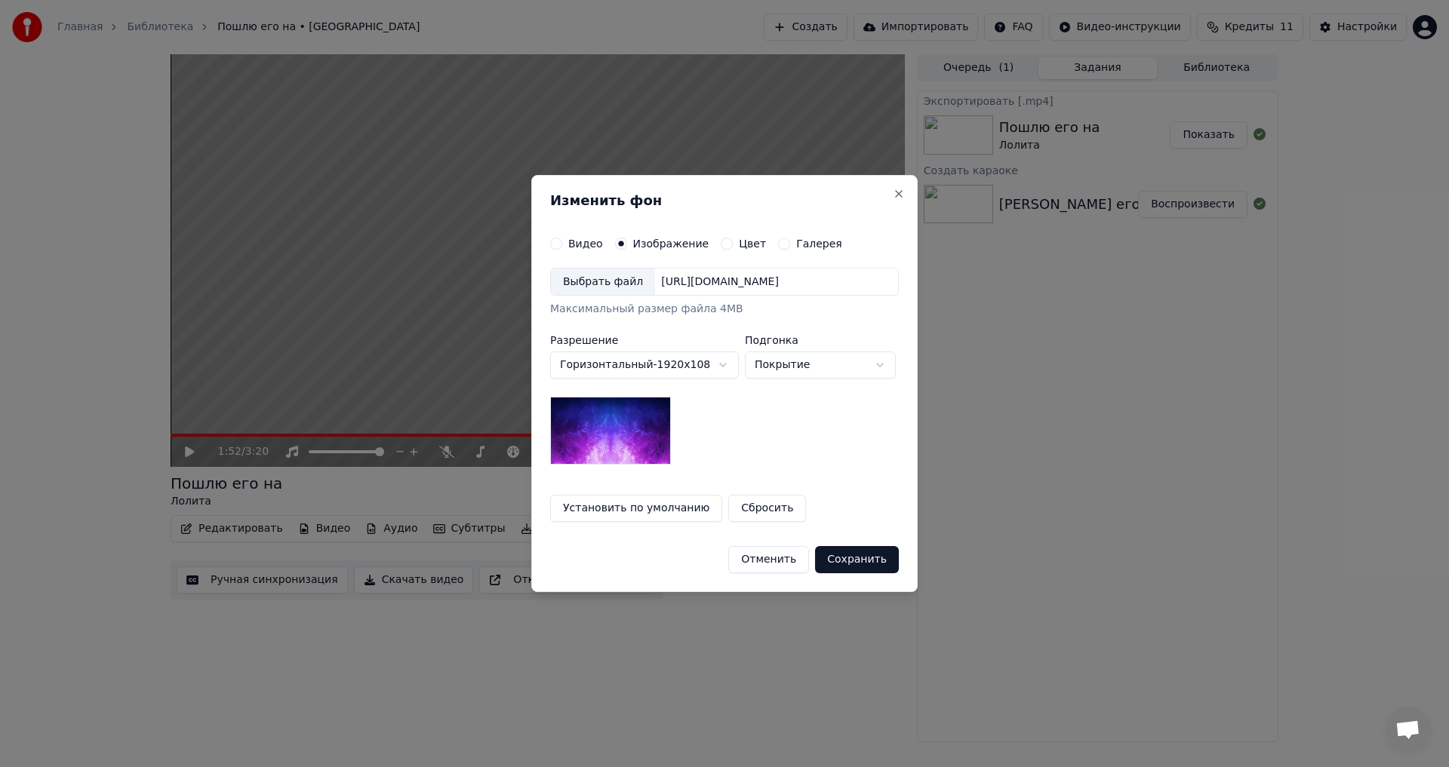 Image resolution: width=1449 pixels, height=767 pixels. Describe the element at coordinates (768, 560) in the screenshot. I see `button: Отменить` at that location.